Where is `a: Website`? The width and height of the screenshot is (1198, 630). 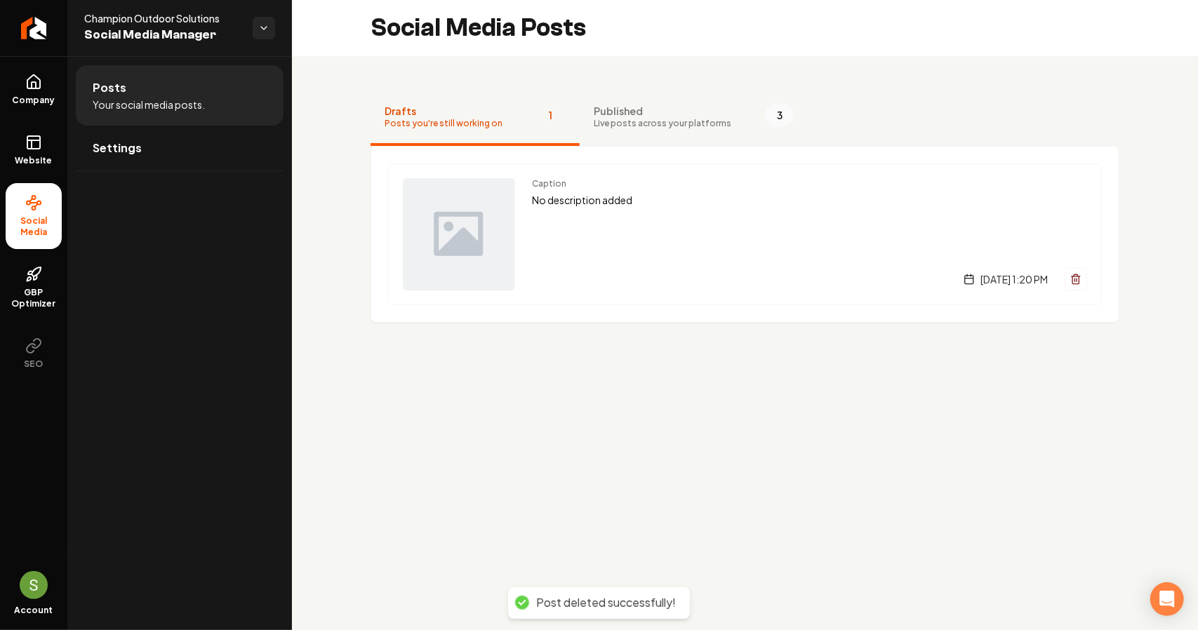 a: Website is located at coordinates (34, 150).